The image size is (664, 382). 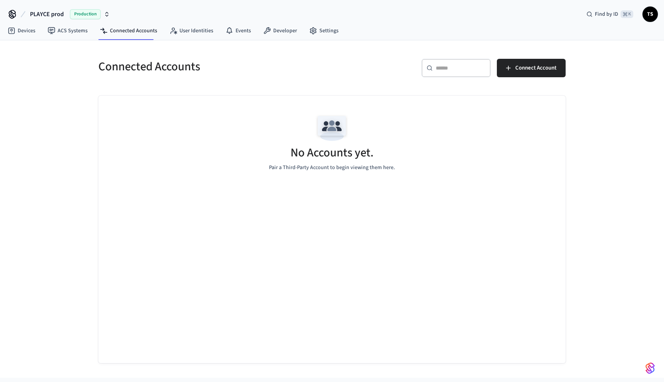 I want to click on span: Production, so click(x=85, y=14).